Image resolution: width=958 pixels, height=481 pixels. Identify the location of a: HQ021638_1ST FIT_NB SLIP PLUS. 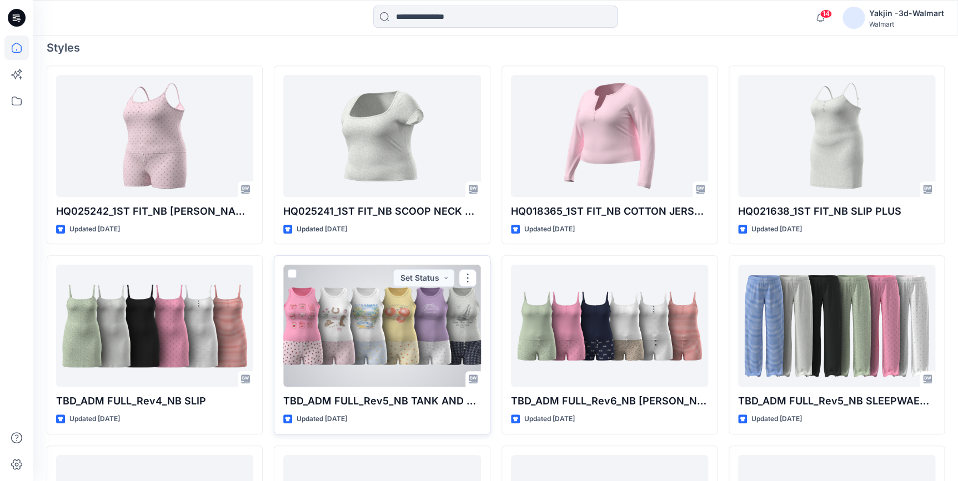
(836, 136).